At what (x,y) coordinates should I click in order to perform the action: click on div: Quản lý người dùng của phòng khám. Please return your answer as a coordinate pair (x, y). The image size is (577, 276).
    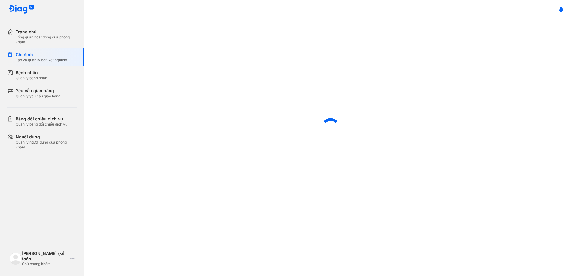
    Looking at the image, I should click on (46, 145).